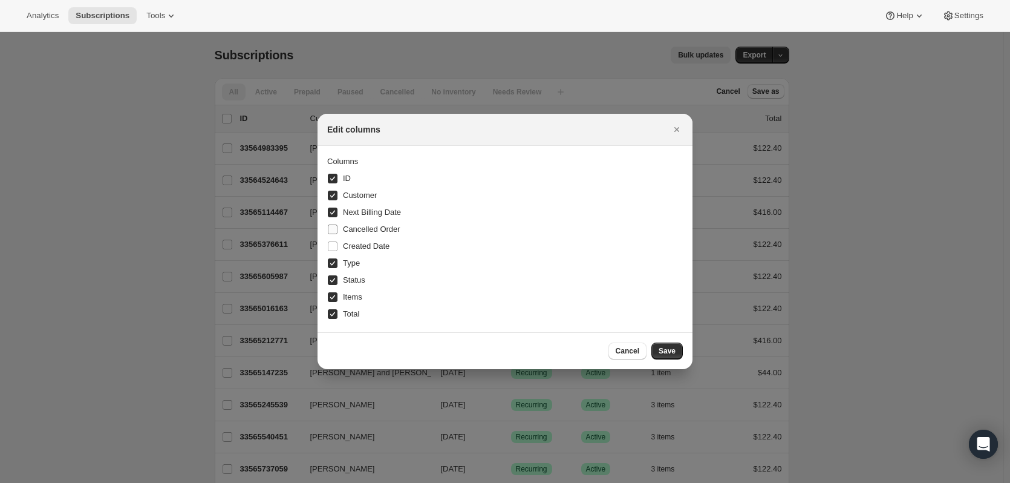 The height and width of the screenshot is (483, 1010). What do you see at coordinates (102, 16) in the screenshot?
I see `span: Subscriptions` at bounding box center [102, 16].